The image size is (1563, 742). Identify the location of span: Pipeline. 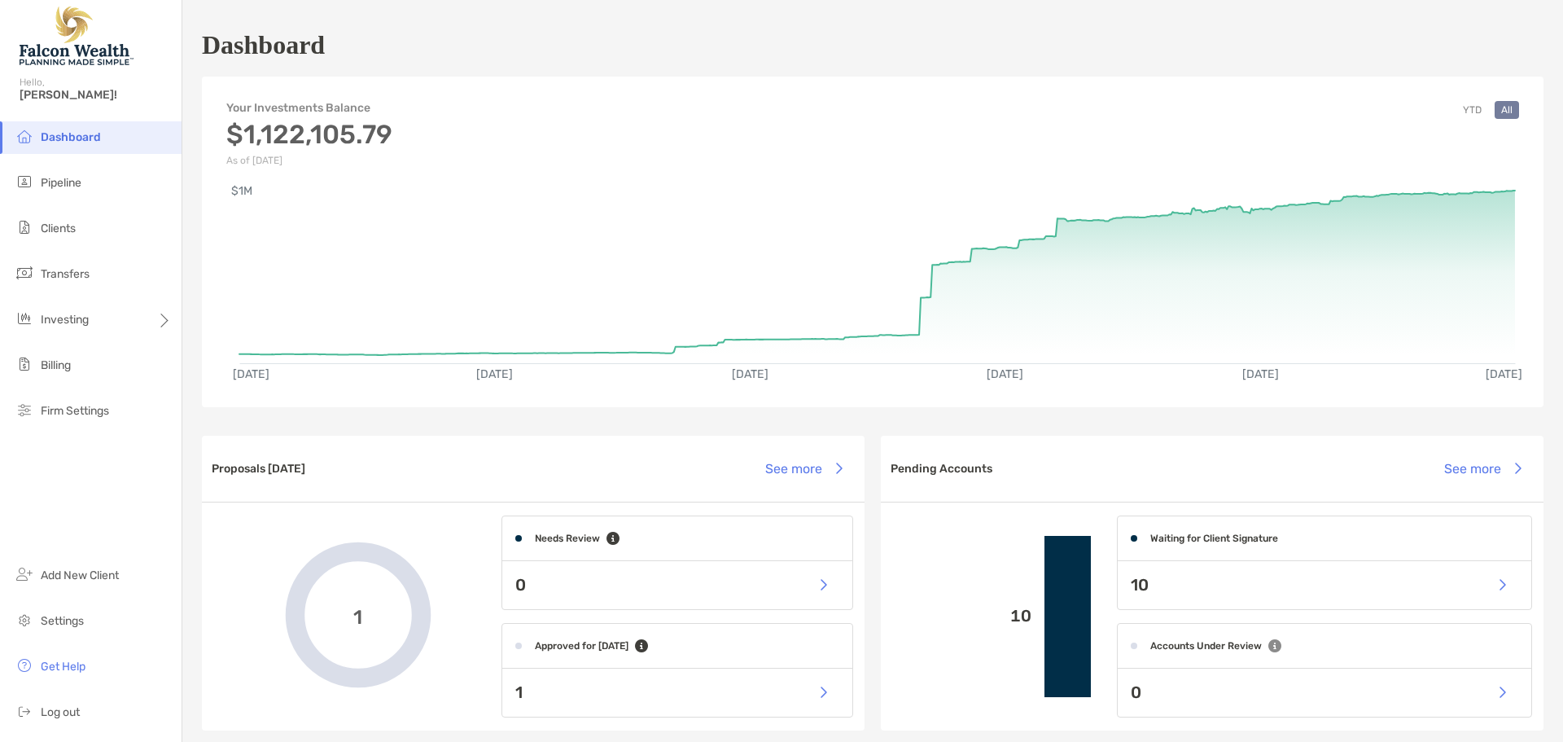
(61, 182).